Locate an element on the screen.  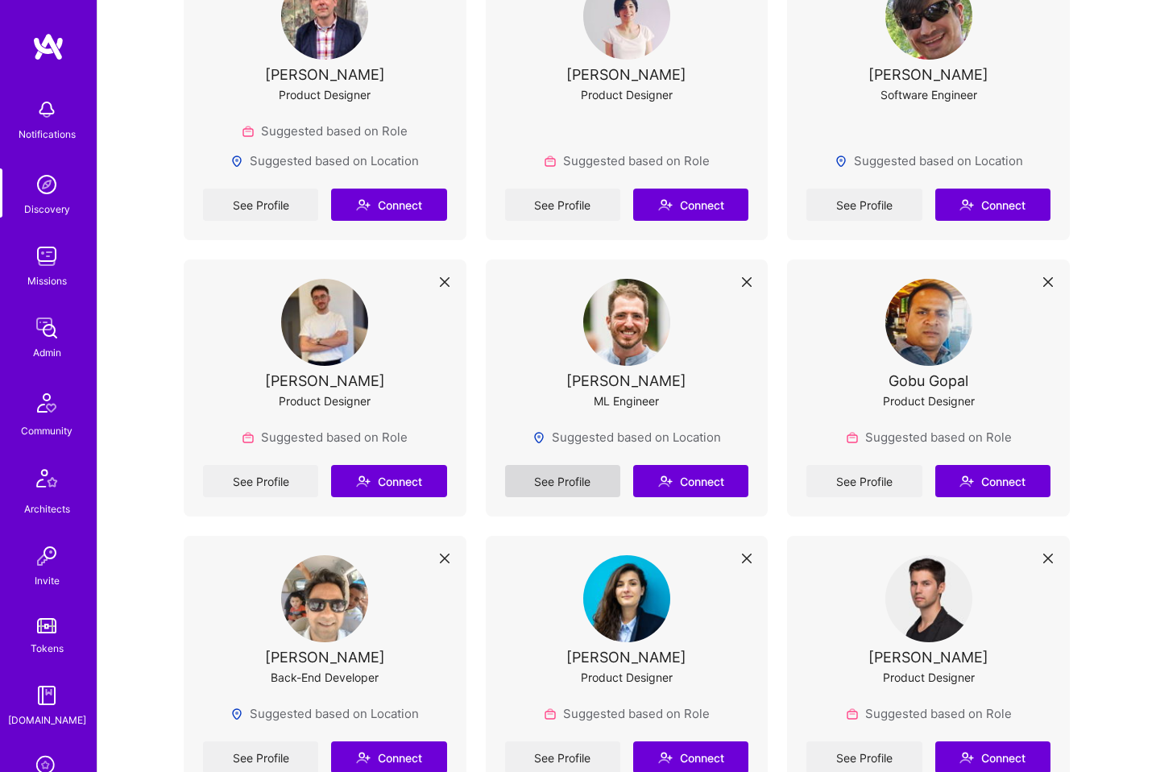
img: Invite is located at coordinates (47, 556).